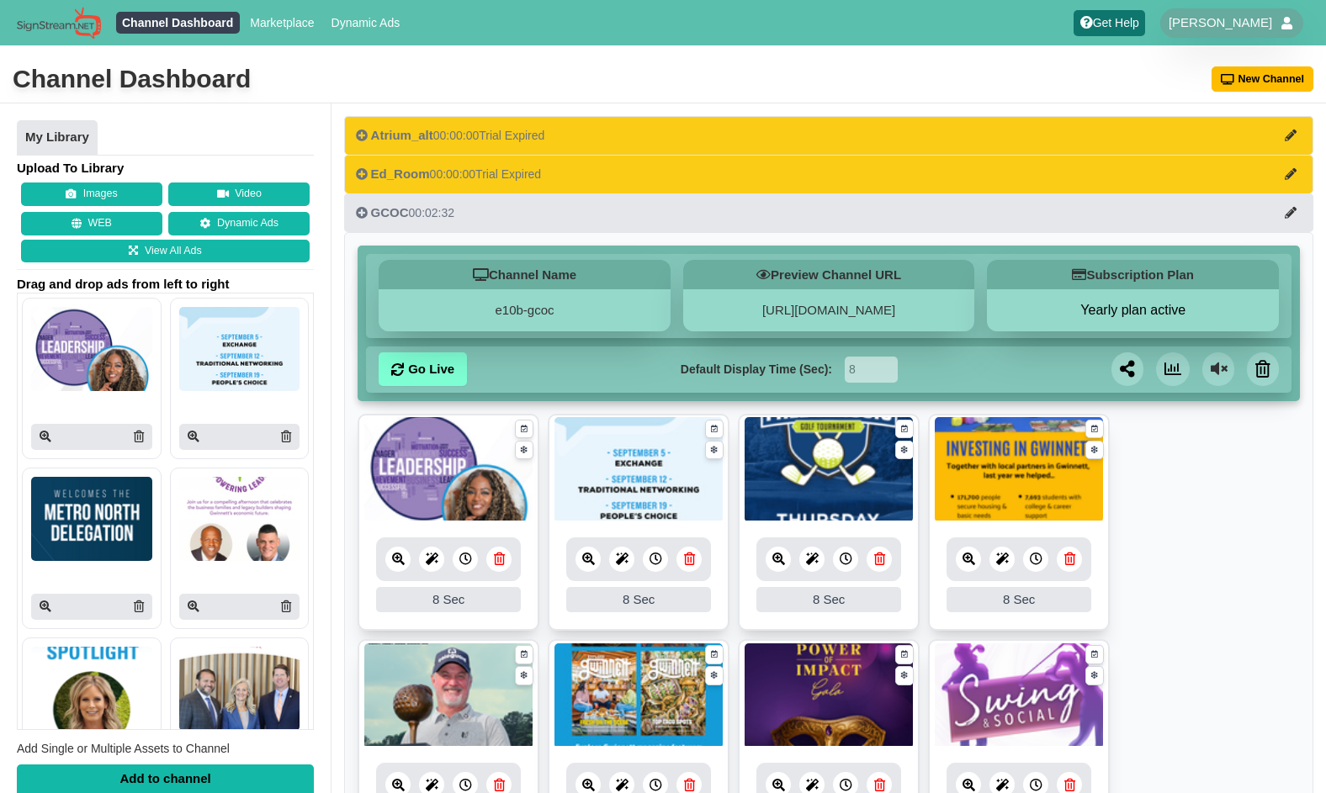 This screenshot has height=793, width=1326. What do you see at coordinates (871, 369) in the screenshot?
I see `input: Seconds` at bounding box center [871, 369].